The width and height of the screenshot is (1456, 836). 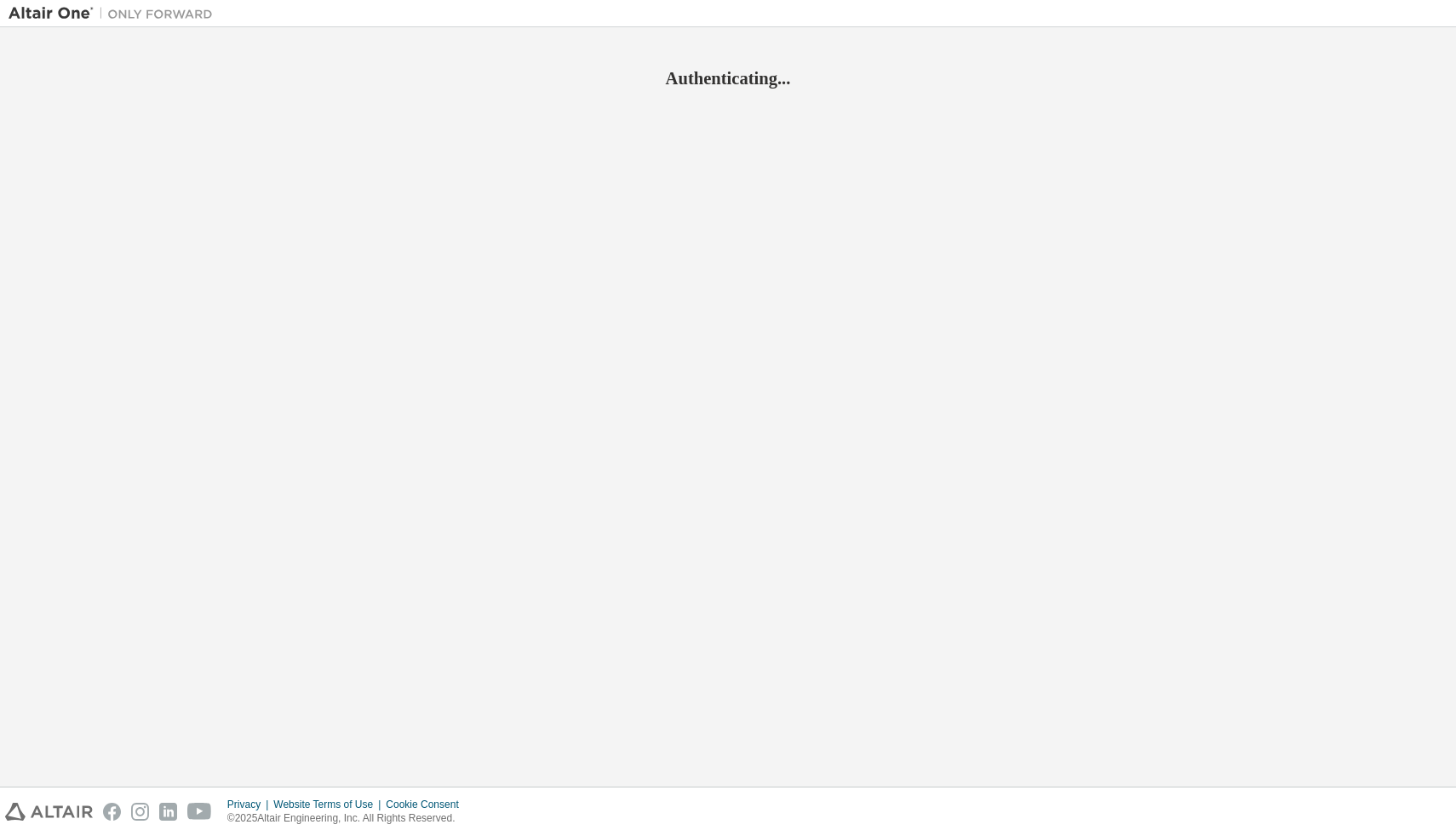 I want to click on div: Cookie Consent, so click(x=426, y=805).